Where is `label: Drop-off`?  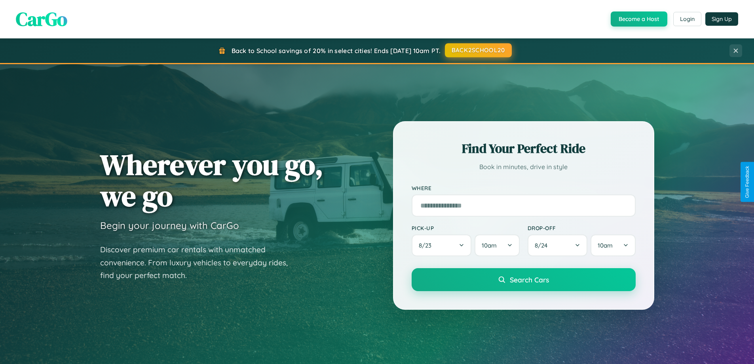
label: Drop-off is located at coordinates (581, 228).